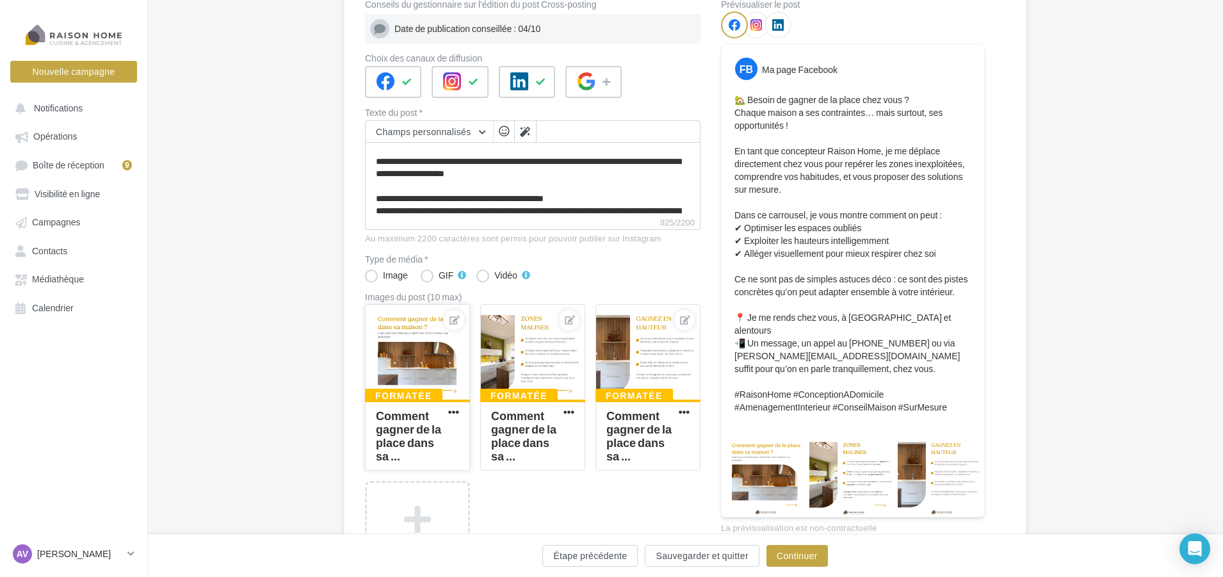 The width and height of the screenshot is (1223, 577). I want to click on a: Visibilité en ligne, so click(74, 193).